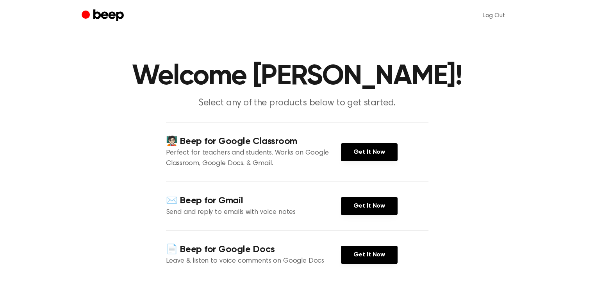  What do you see at coordinates (254, 213) in the screenshot?
I see `p: Send and reply to emails with voice notes` at bounding box center [254, 213].